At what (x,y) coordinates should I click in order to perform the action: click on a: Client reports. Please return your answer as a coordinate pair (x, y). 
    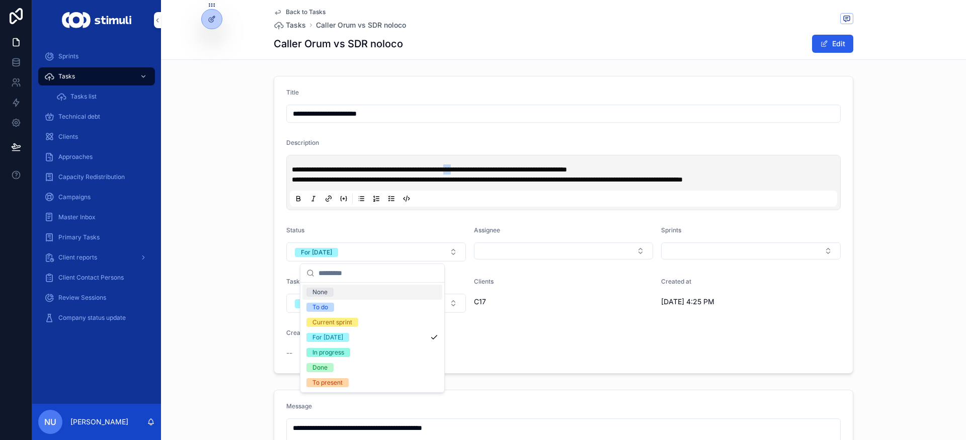
    Looking at the image, I should click on (97, 258).